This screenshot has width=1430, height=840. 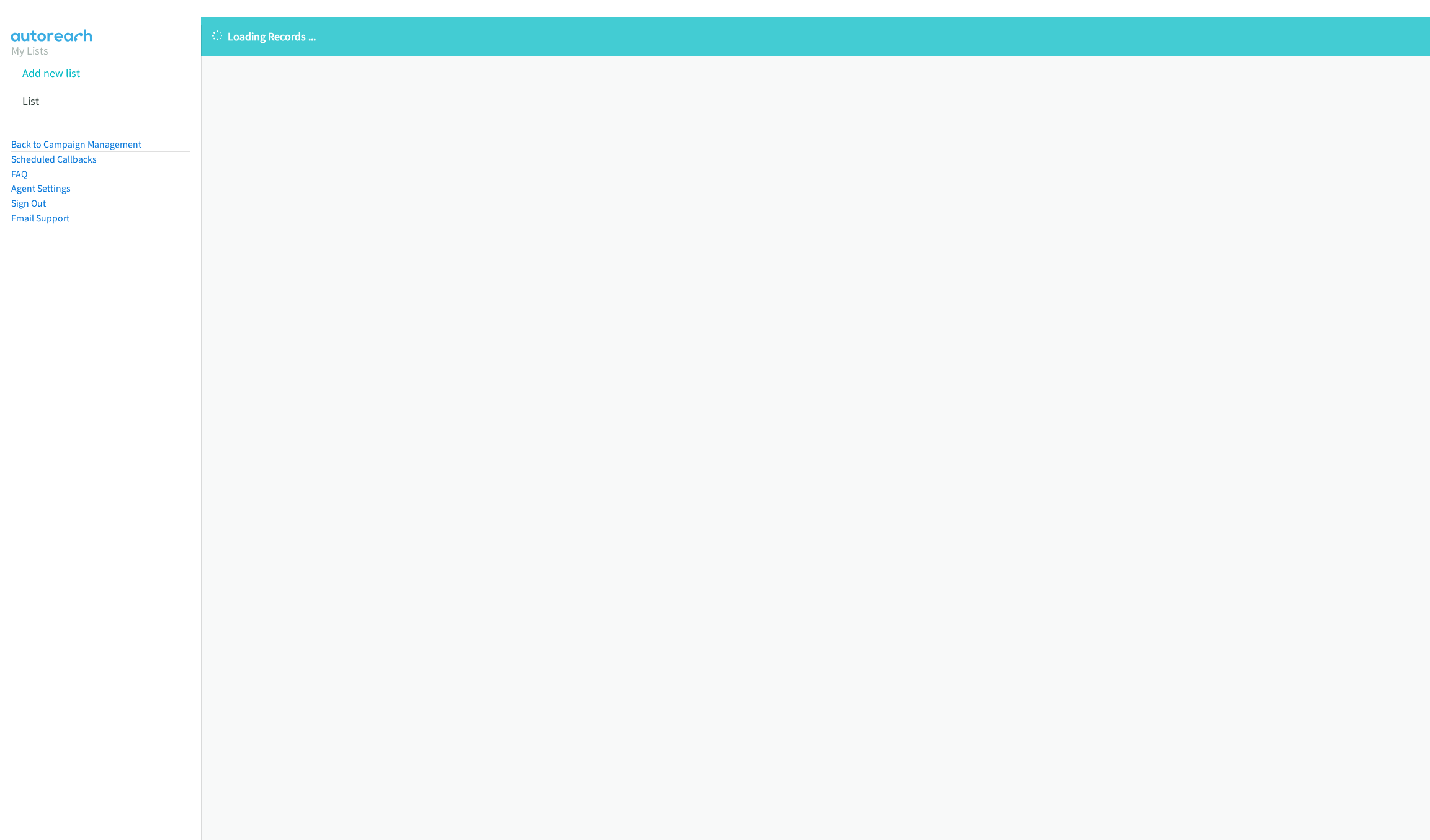 What do you see at coordinates (28, 202) in the screenshot?
I see `a: Sign Out` at bounding box center [28, 202].